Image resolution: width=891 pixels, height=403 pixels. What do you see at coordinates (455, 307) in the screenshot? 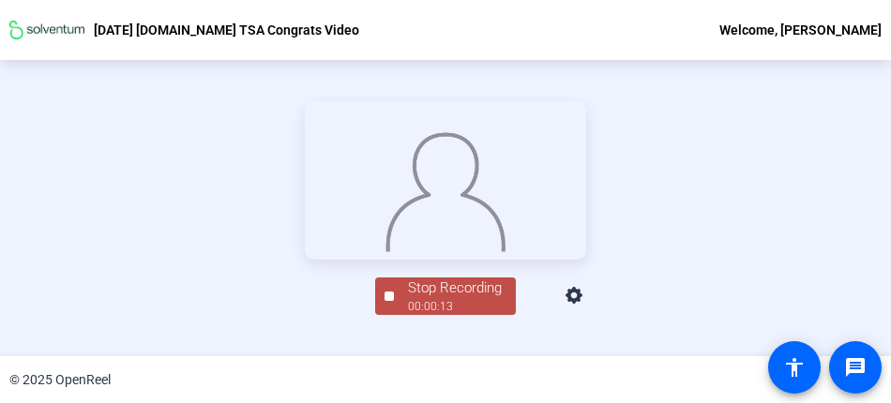
I see `div: 00:00:13` at bounding box center [455, 307].